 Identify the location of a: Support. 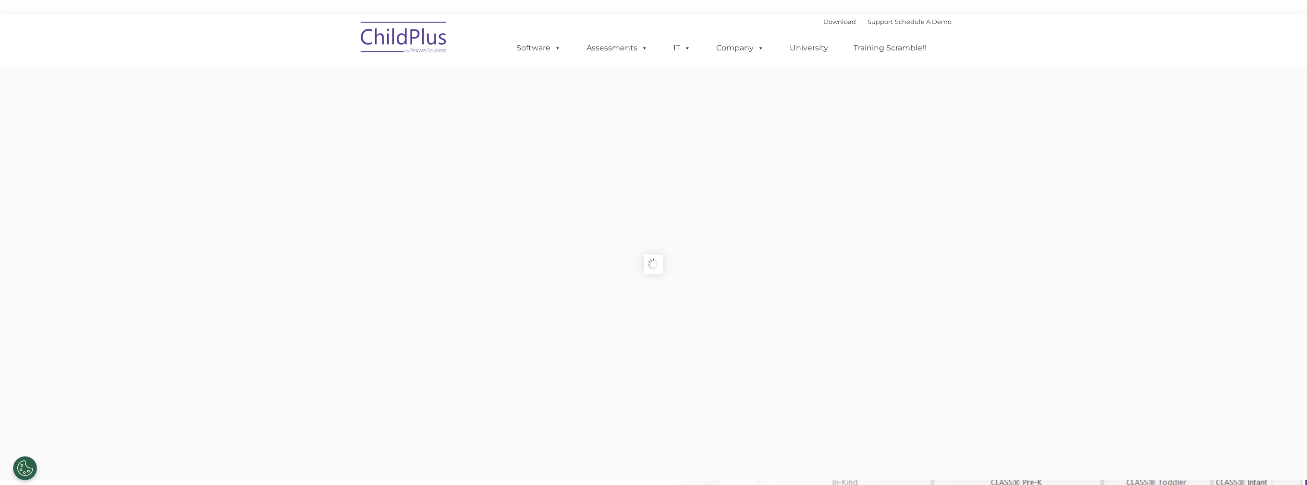
(880, 22).